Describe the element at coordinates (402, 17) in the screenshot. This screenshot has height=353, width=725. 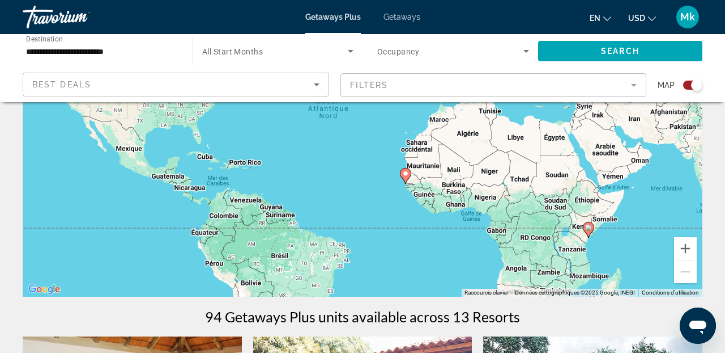
I see `a: Getaways` at that location.